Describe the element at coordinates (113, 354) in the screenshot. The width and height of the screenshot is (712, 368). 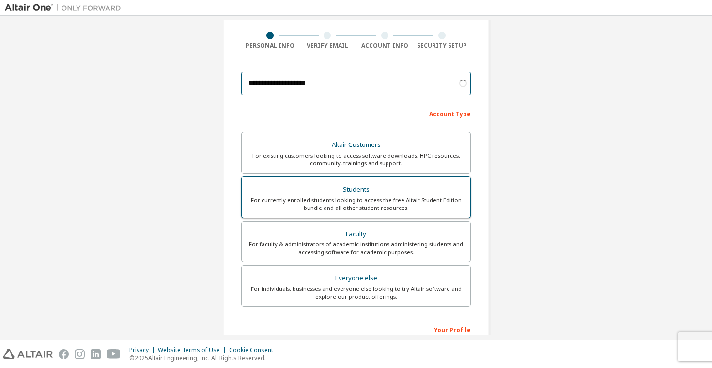
I see `img: youtube.svg` at that location.